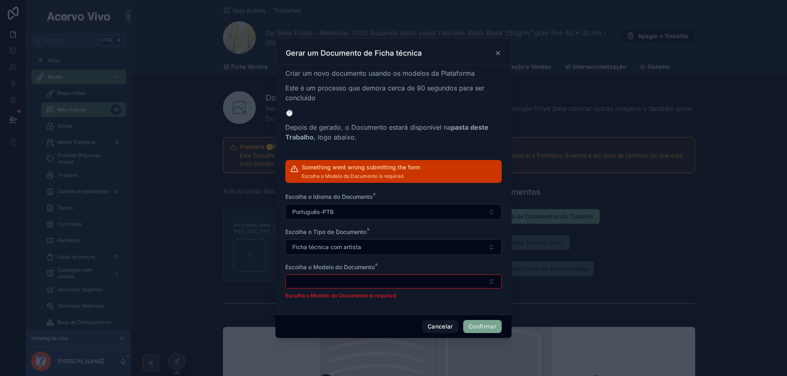 The height and width of the screenshot is (376, 787). Describe the element at coordinates (313, 212) in the screenshot. I see `span: Português-PTB` at that location.